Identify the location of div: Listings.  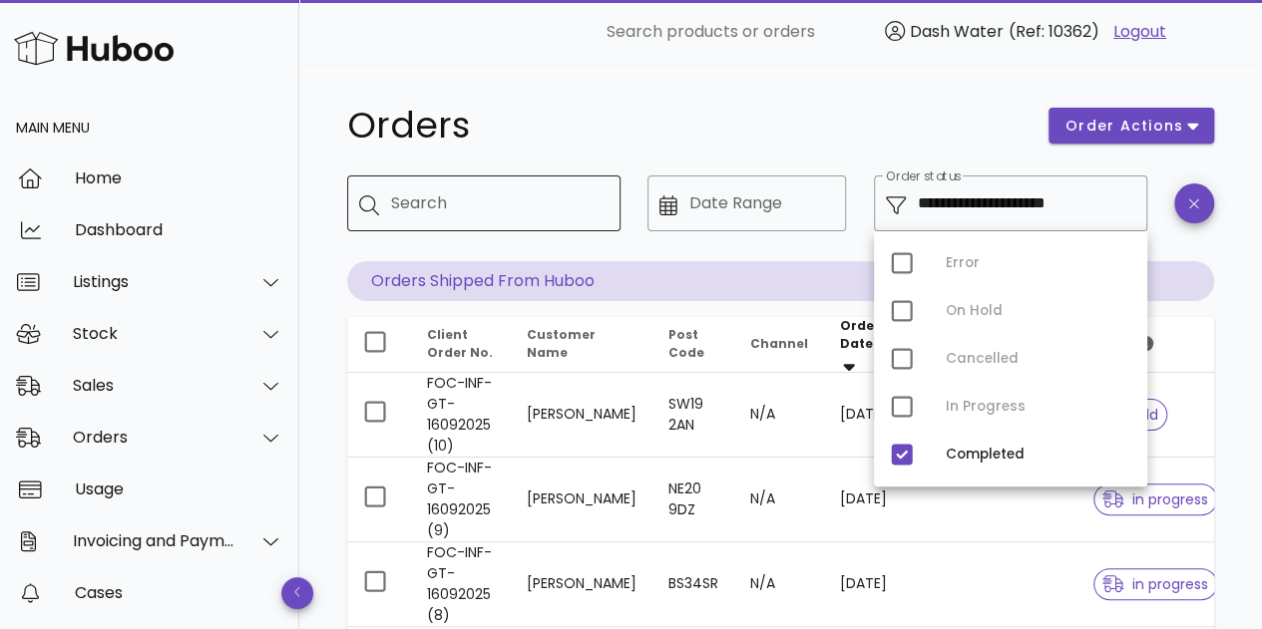
(154, 281).